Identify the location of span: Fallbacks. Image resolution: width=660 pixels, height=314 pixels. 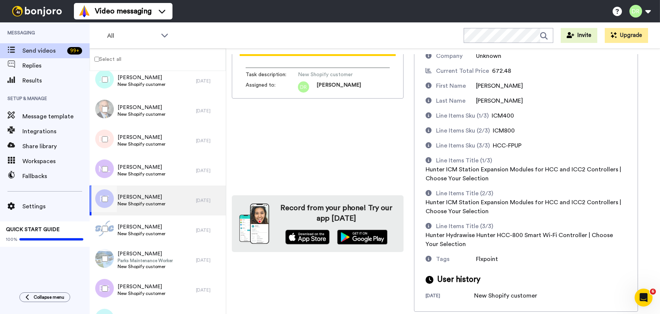
(56, 176).